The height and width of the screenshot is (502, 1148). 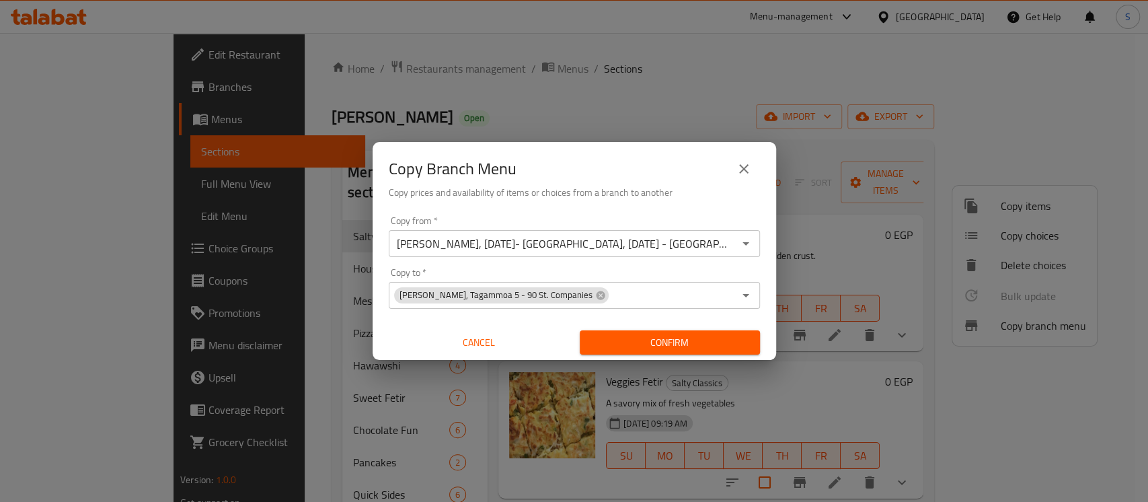 What do you see at coordinates (574, 192) in the screenshot?
I see `h6: Copy prices and availability of items or choices from a branch to another` at bounding box center [574, 192].